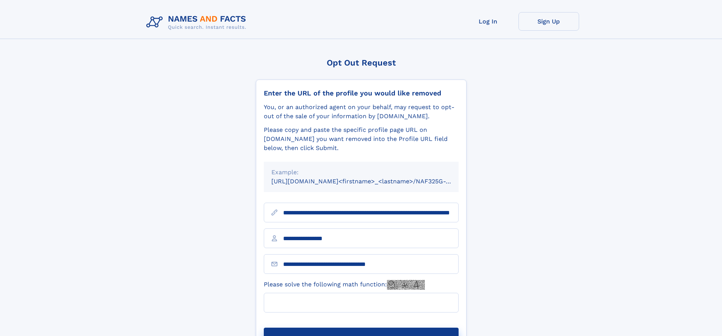  I want to click on img: Logo Names and Facts, so click(198, 22).